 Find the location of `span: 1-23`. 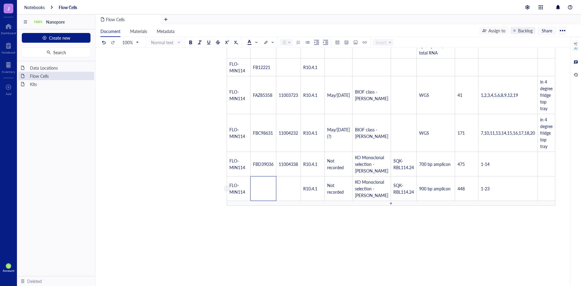

span: 1-23 is located at coordinates (485, 188).